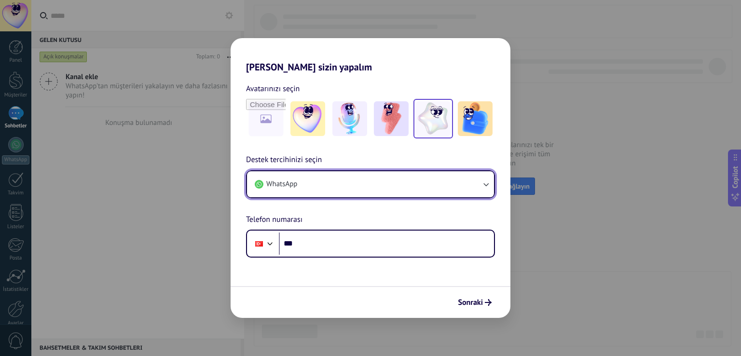 This screenshot has height=356, width=741. Describe the element at coordinates (470, 302) in the screenshot. I see `span: Sonraki` at that location.